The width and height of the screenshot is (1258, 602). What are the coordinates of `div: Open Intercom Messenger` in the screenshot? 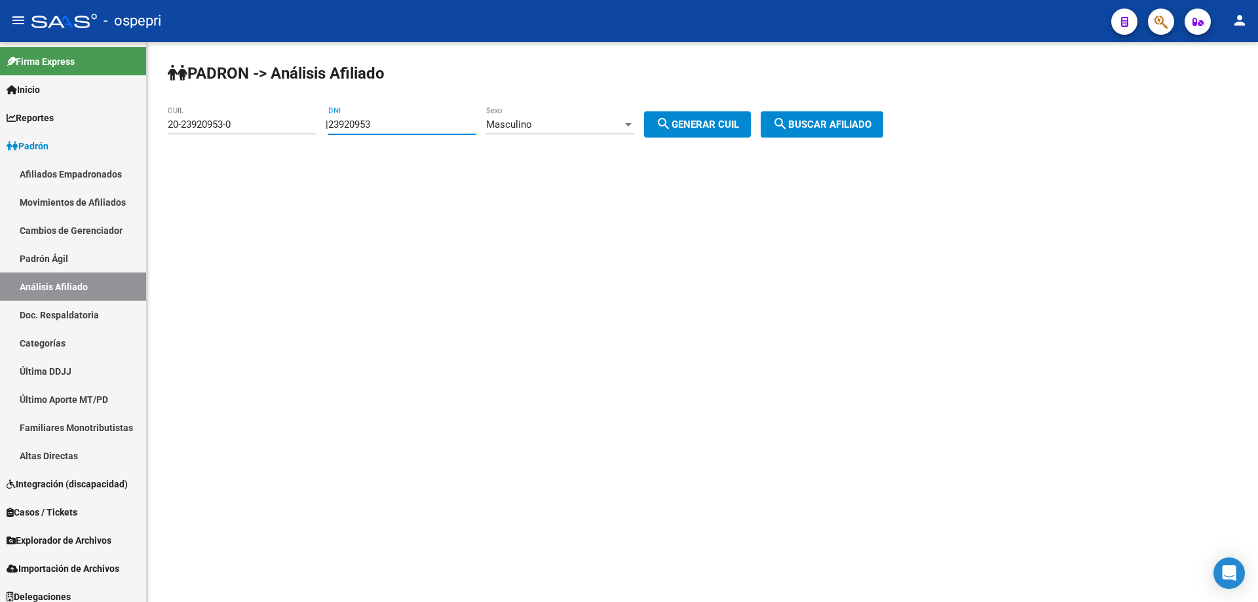 It's located at (1229, 573).